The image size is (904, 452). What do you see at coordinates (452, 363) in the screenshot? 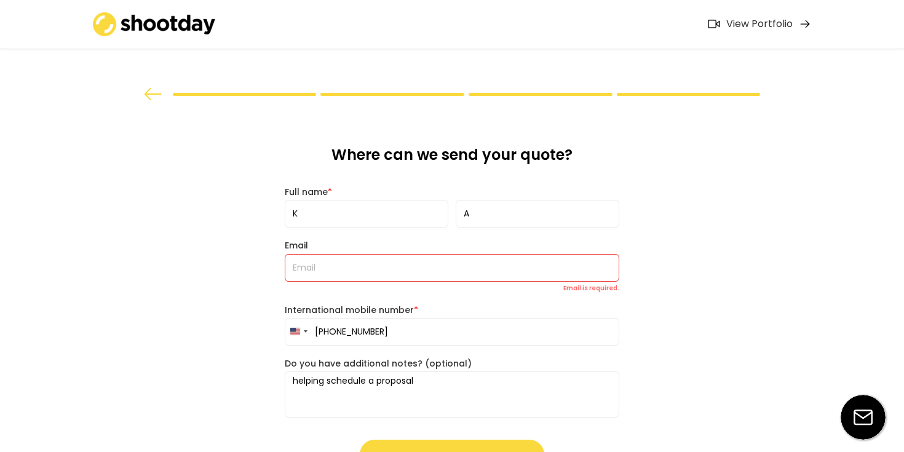
I see `div: Do you have additional notes? (optional)` at bounding box center [452, 363].